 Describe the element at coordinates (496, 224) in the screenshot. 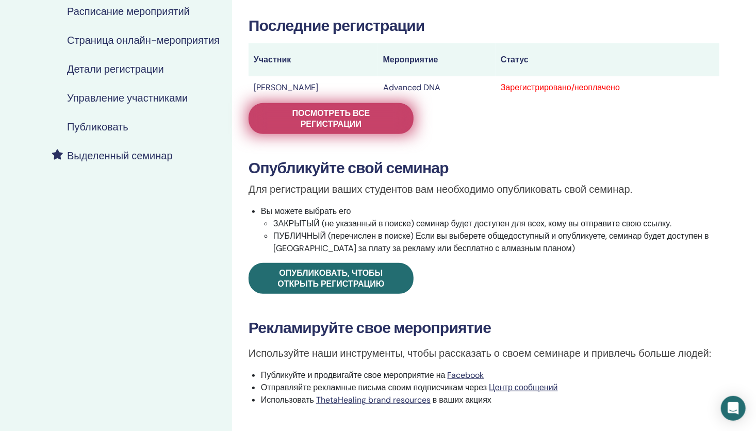

I see `li: ЗАКРЫТЫЙ (не указанный в поиске) семинар будет доступен для всех, кому вы отправите свою ссылку.` at that location.